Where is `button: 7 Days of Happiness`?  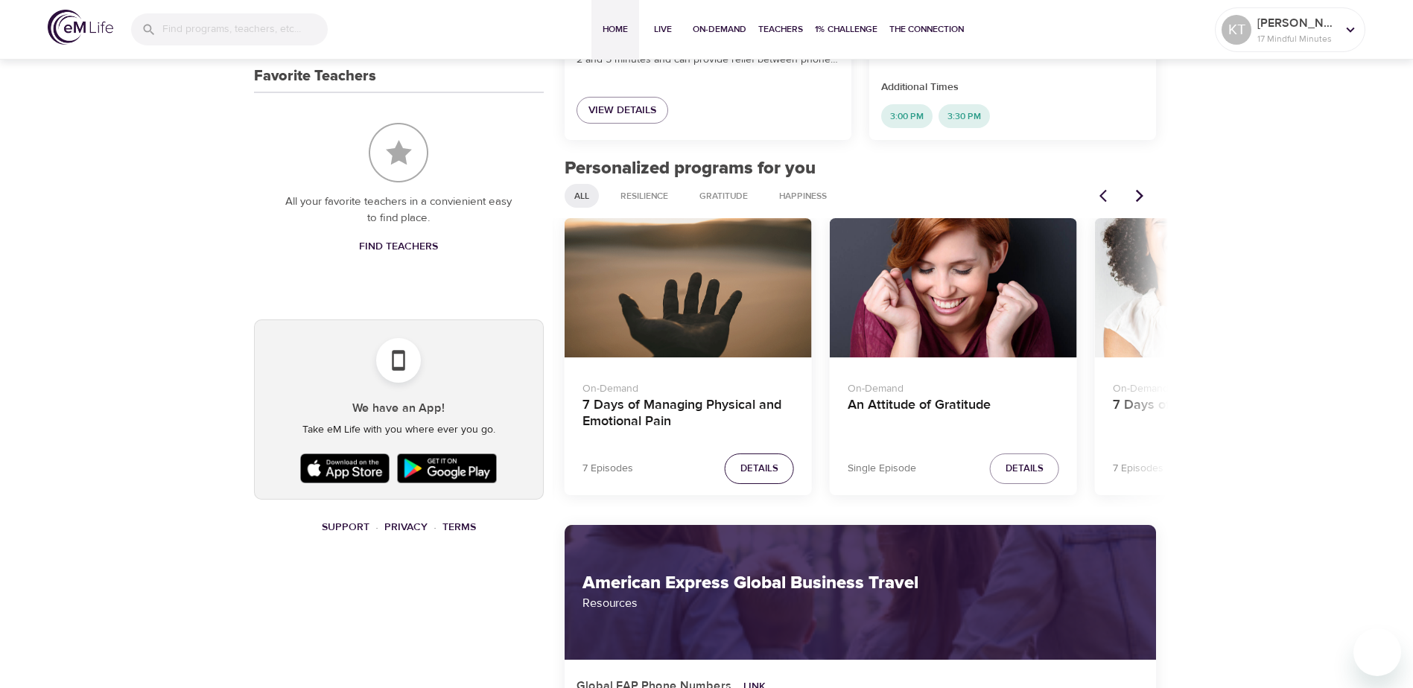 button: 7 Days of Happiness is located at coordinates (1219, 288).